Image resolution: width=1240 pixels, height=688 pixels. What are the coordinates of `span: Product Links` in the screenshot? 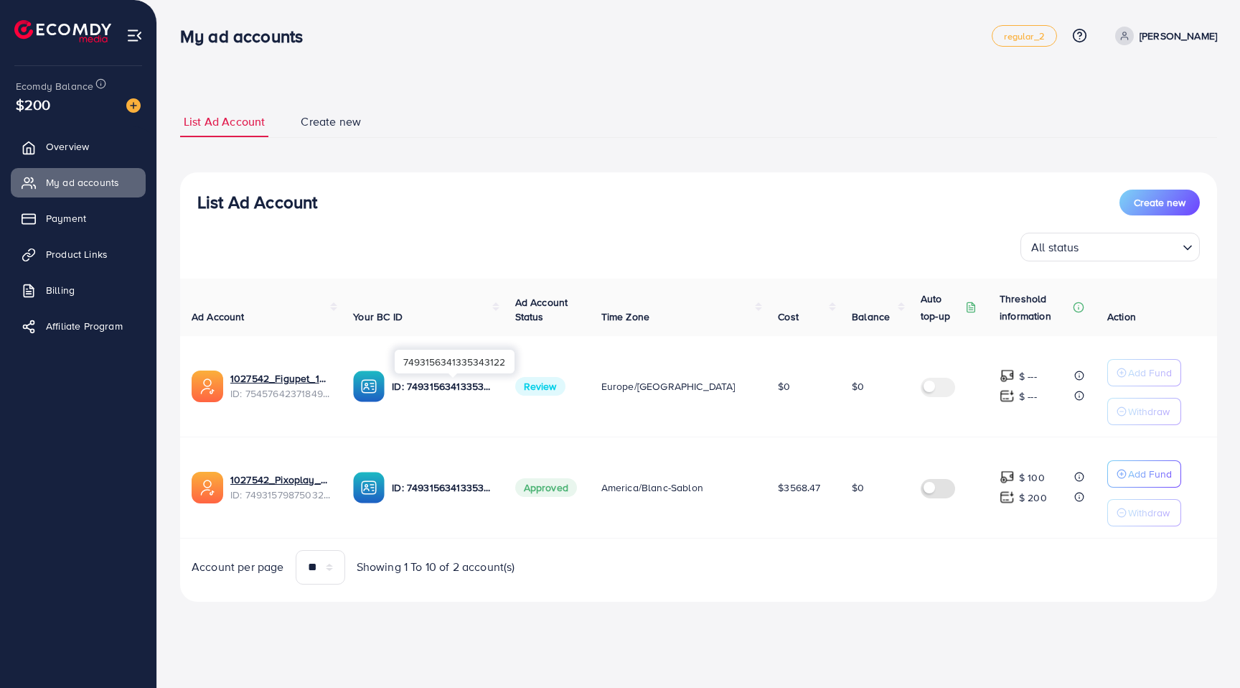 It's located at (77, 254).